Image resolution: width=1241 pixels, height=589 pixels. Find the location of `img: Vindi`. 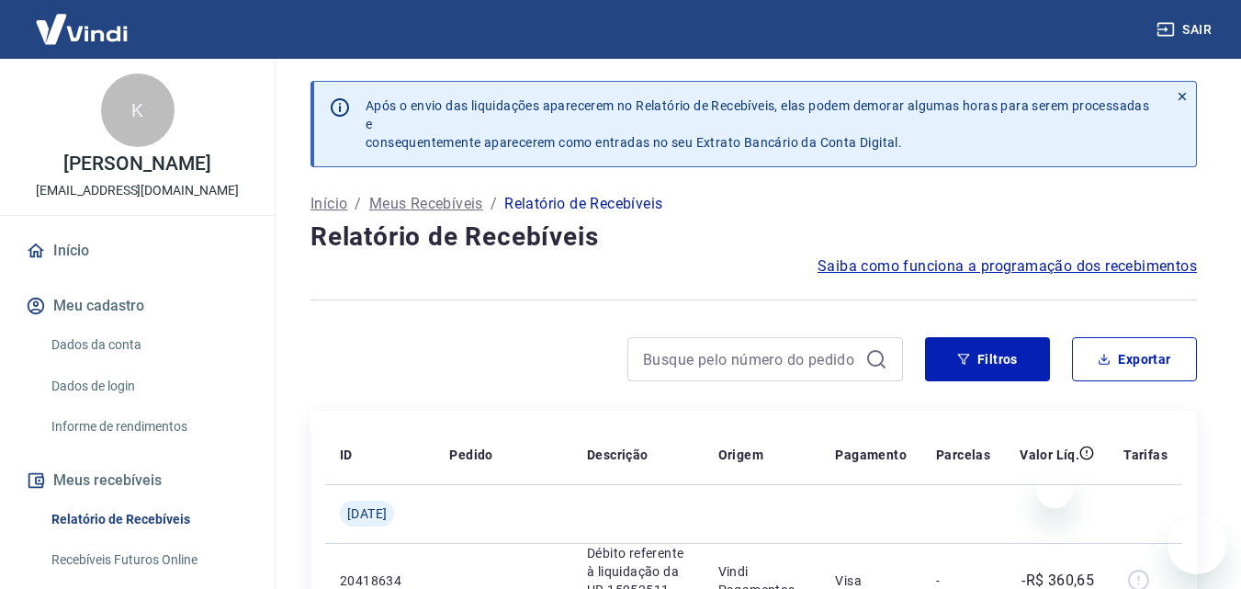

img: Vindi is located at coordinates (82, 28).